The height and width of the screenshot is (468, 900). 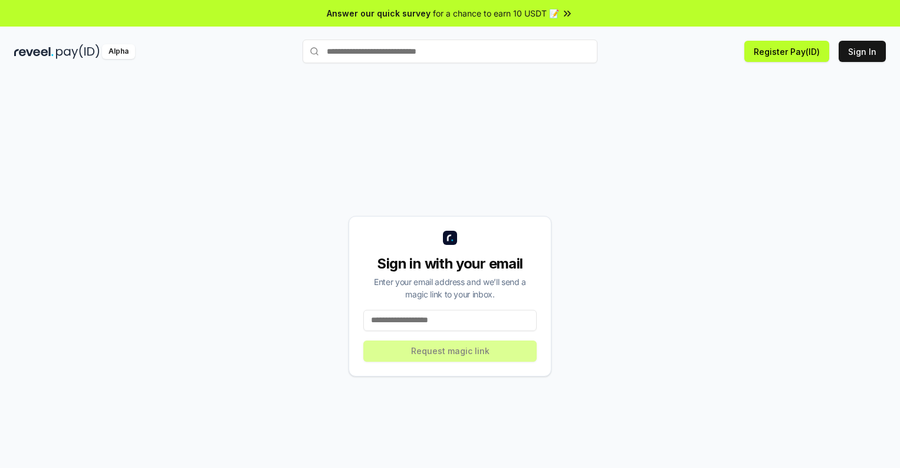 I want to click on div: Enter your email address and we’ll send a magic link to your inbox., so click(x=450, y=288).